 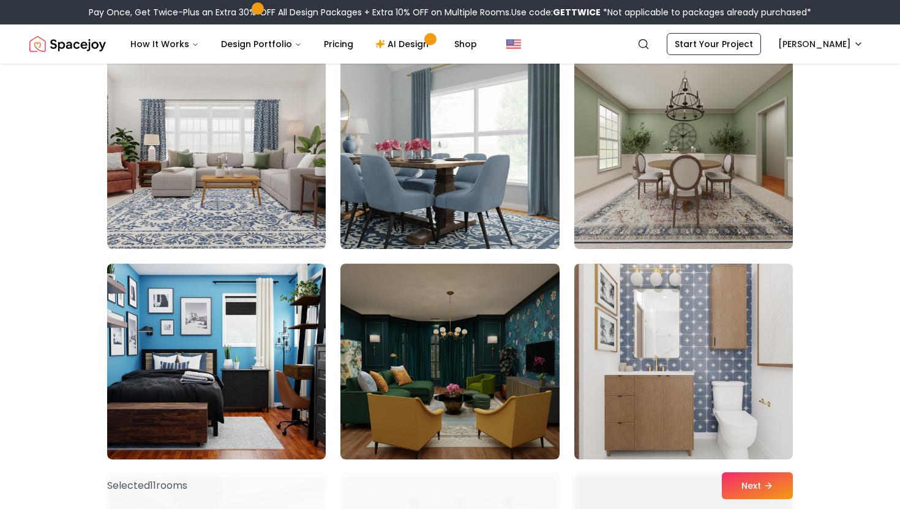 I want to click on b: GETTWICE, so click(x=577, y=12).